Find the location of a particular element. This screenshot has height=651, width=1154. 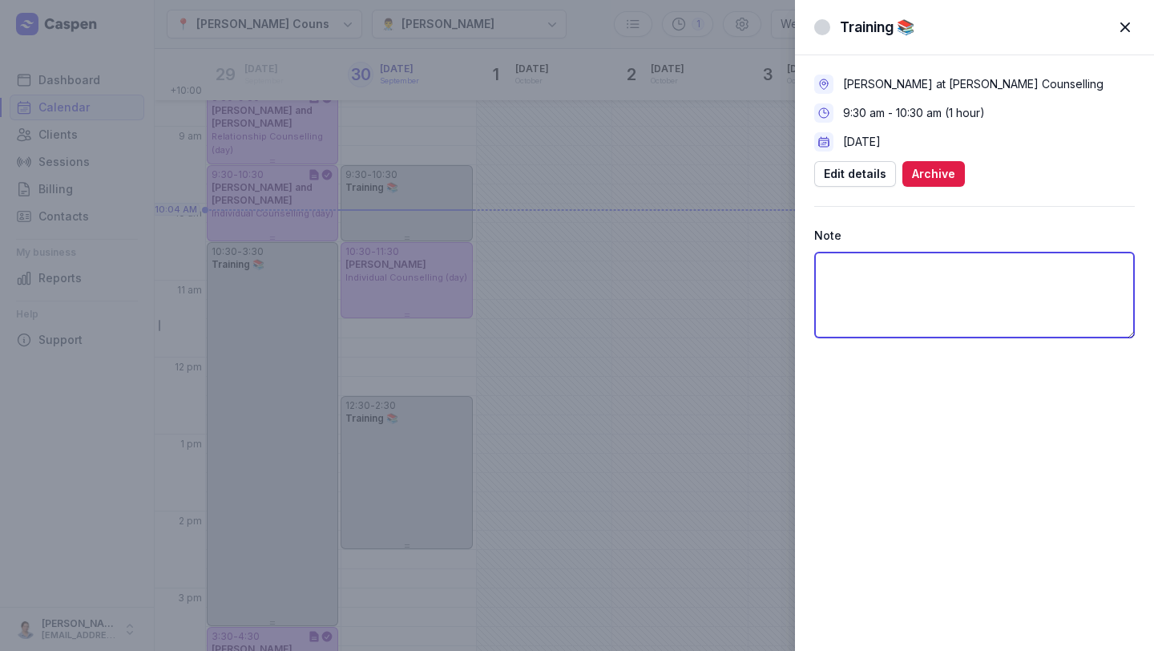

div: Training 📚 is located at coordinates (877, 27).